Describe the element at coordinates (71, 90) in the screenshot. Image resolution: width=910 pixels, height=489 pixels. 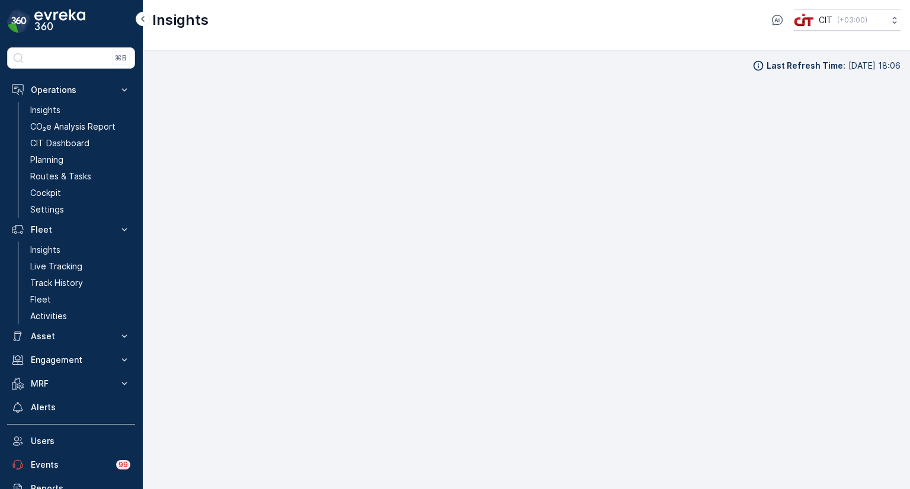
I see `p: Operations` at that location.